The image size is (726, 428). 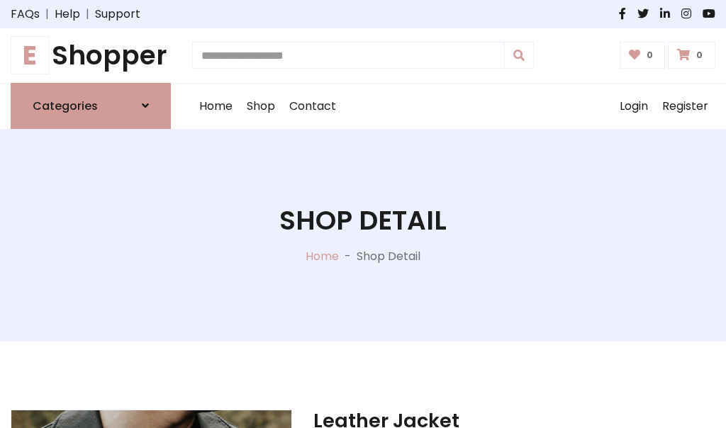 I want to click on span: E, so click(x=30, y=55).